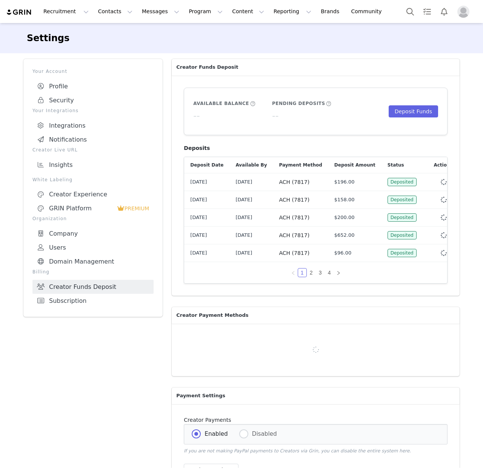  What do you see at coordinates (93, 286) in the screenshot?
I see `a: Creator Funds Deposit` at bounding box center [93, 286].